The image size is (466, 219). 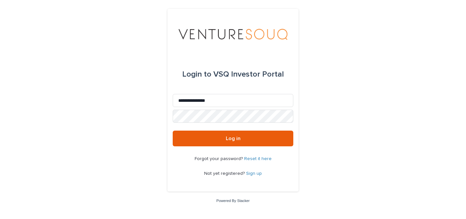 What do you see at coordinates (254, 174) in the screenshot?
I see `a: Sign up` at bounding box center [254, 174].